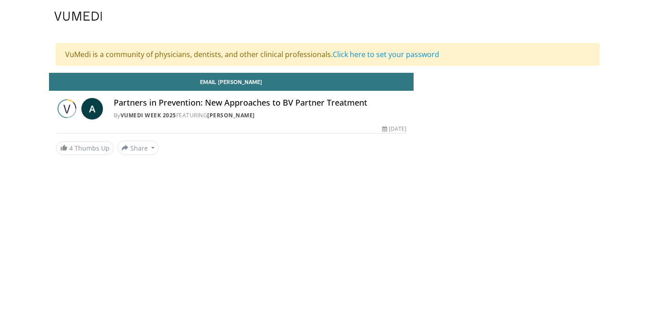 The height and width of the screenshot is (333, 655). I want to click on a: 4 Thumbs Up, so click(85, 148).